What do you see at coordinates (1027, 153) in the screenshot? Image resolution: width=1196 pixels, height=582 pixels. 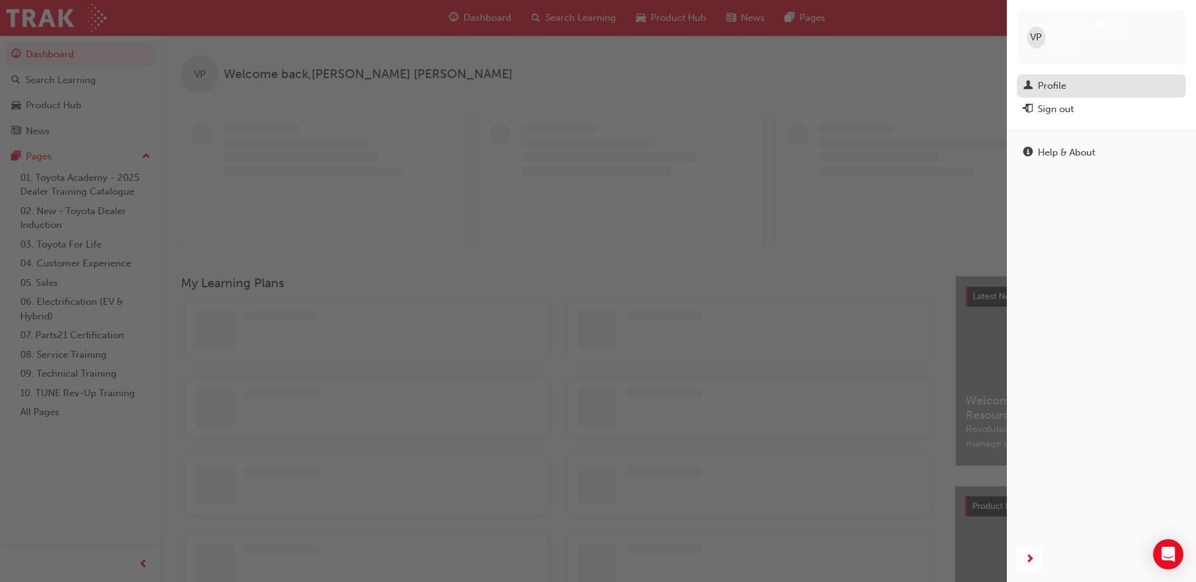 I see `span: info-icon` at bounding box center [1027, 153].